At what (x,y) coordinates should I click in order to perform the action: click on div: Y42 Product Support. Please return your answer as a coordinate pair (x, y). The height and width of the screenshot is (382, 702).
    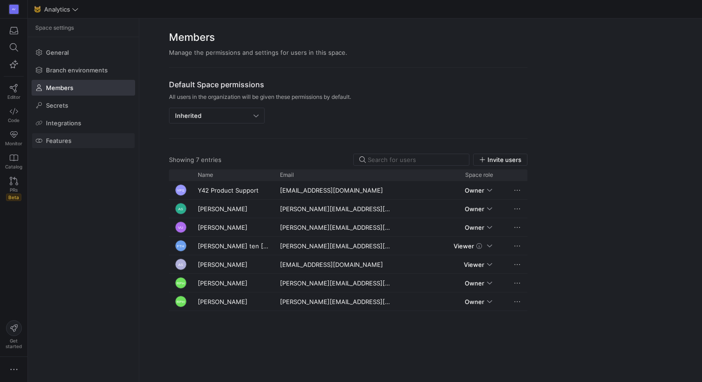
    Looking at the image, I should click on (233, 190).